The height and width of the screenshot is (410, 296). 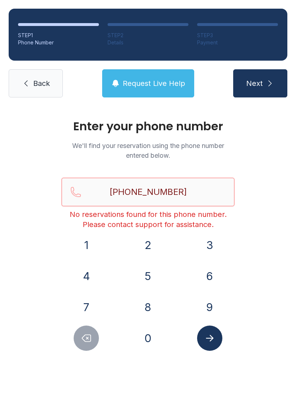 I want to click on button: 4, so click(x=86, y=276).